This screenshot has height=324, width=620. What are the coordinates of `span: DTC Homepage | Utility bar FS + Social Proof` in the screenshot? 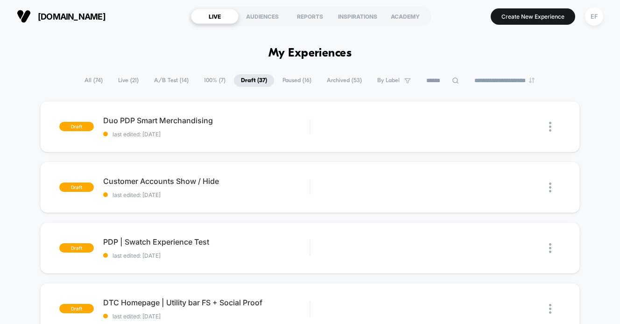 It's located at (206, 303).